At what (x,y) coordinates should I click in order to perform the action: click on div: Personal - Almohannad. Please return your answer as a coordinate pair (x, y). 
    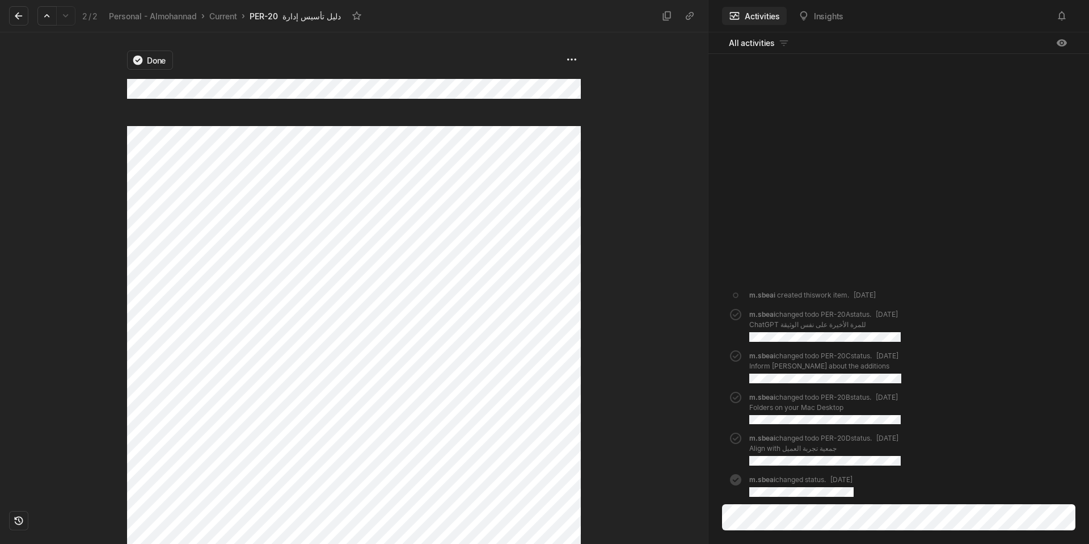
    Looking at the image, I should click on (153, 16).